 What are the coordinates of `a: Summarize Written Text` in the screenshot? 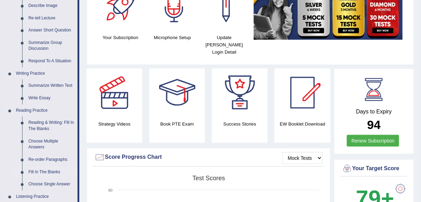 It's located at (51, 86).